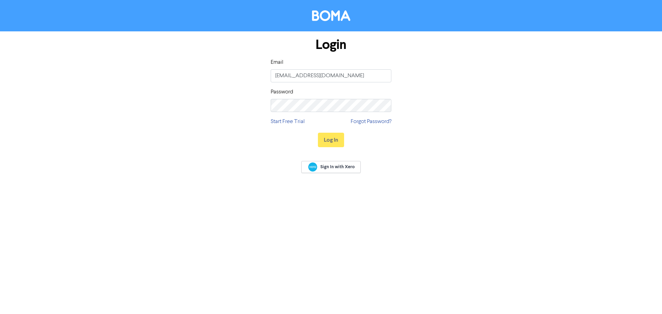 The image size is (662, 314). Describe the element at coordinates (645, 298) in the screenshot. I see `div: Chat Widget` at that location.